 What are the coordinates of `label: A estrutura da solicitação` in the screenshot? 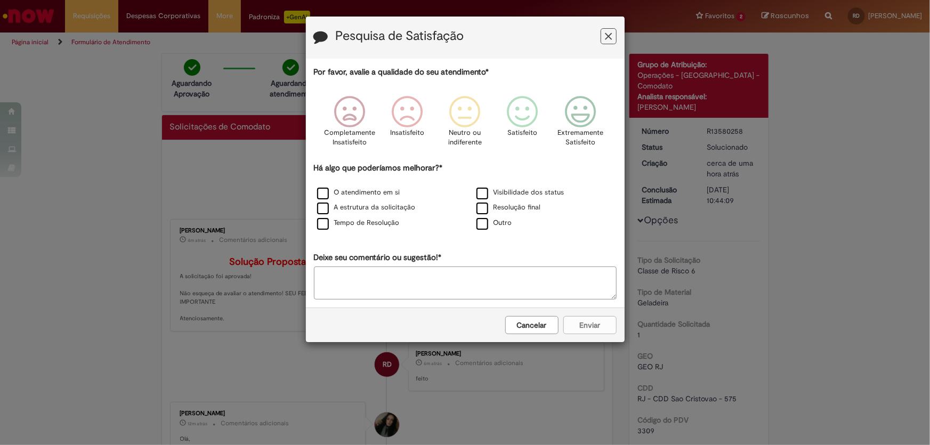 It's located at (366, 207).